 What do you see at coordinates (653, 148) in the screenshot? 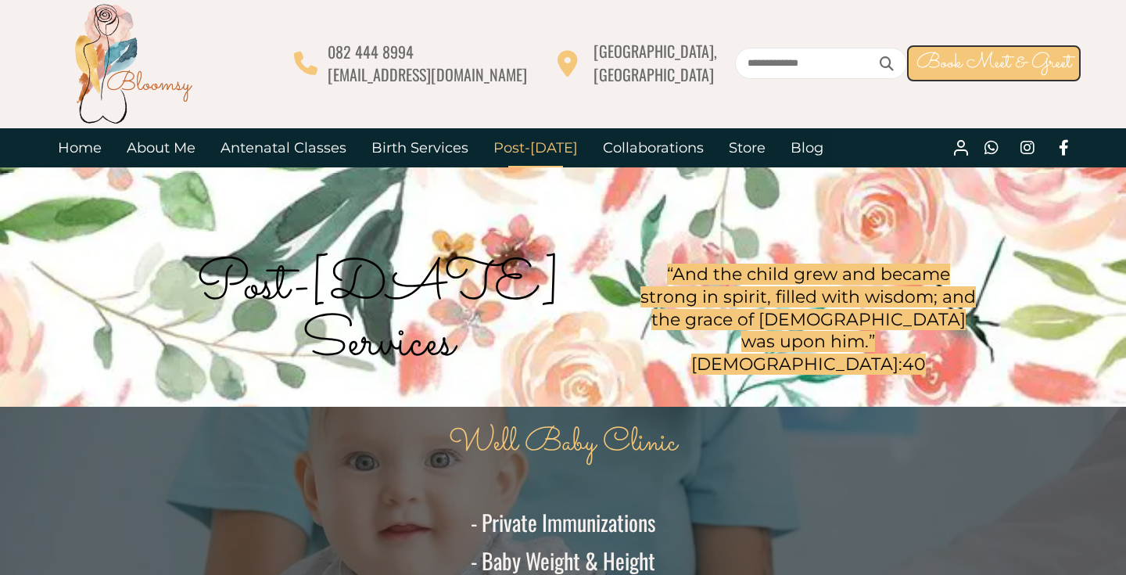
I see `a: Collaborations` at bounding box center [653, 148].